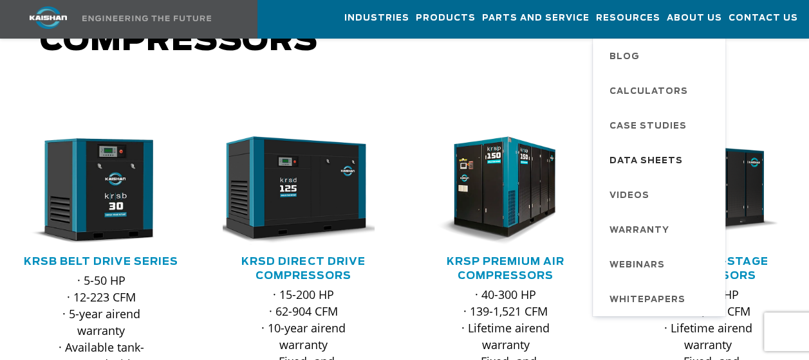 This screenshot has width=809, height=360. Describe the element at coordinates (763, 18) in the screenshot. I see `a: Contact Us` at that location.